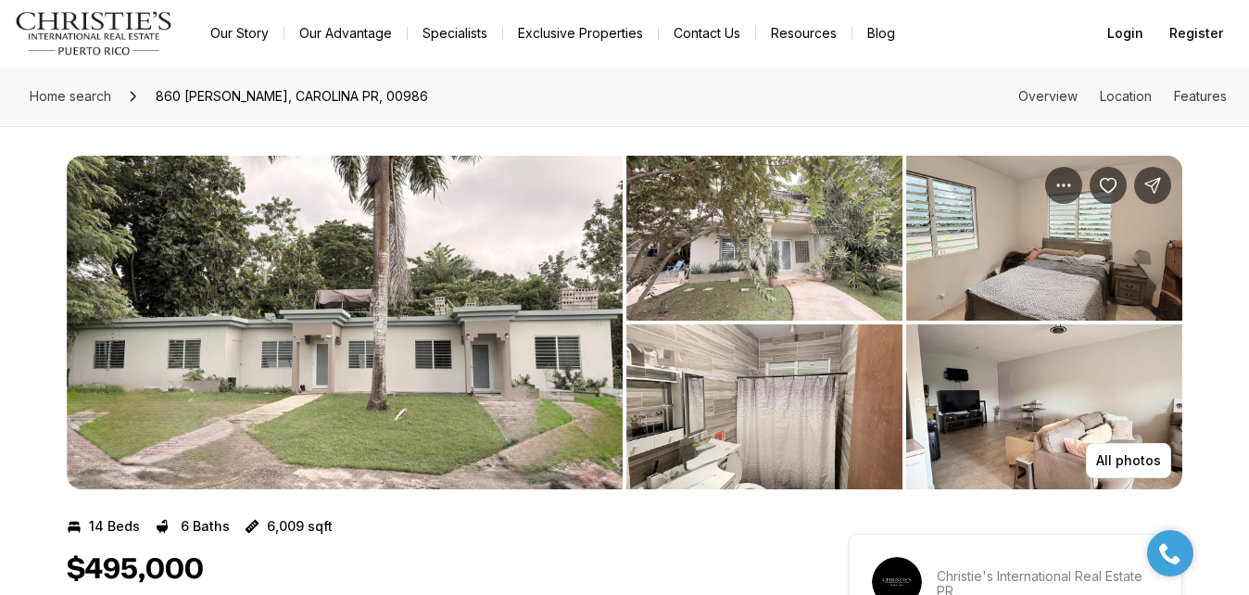 This screenshot has height=595, width=1249. What do you see at coordinates (803, 33) in the screenshot?
I see `a: Resources` at bounding box center [803, 33].